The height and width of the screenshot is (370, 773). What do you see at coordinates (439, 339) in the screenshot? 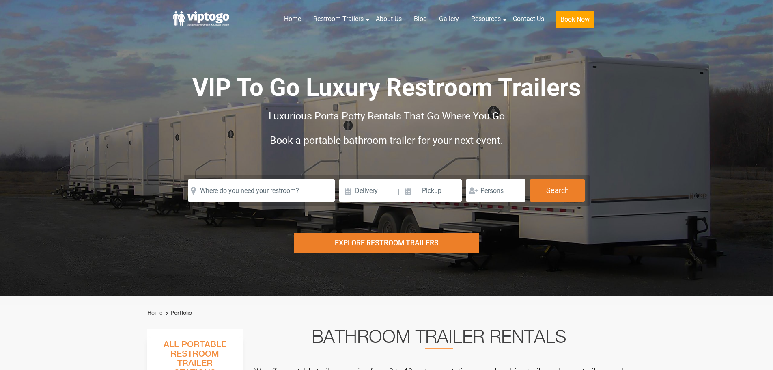
I see `h2: Bathroom Trailer Rentals` at bounding box center [439, 339].